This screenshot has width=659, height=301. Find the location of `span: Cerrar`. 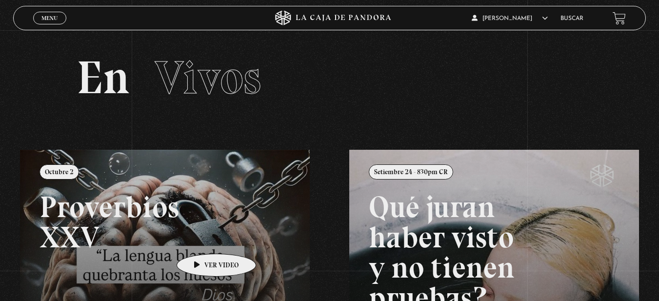

span: Cerrar is located at coordinates (49, 27).